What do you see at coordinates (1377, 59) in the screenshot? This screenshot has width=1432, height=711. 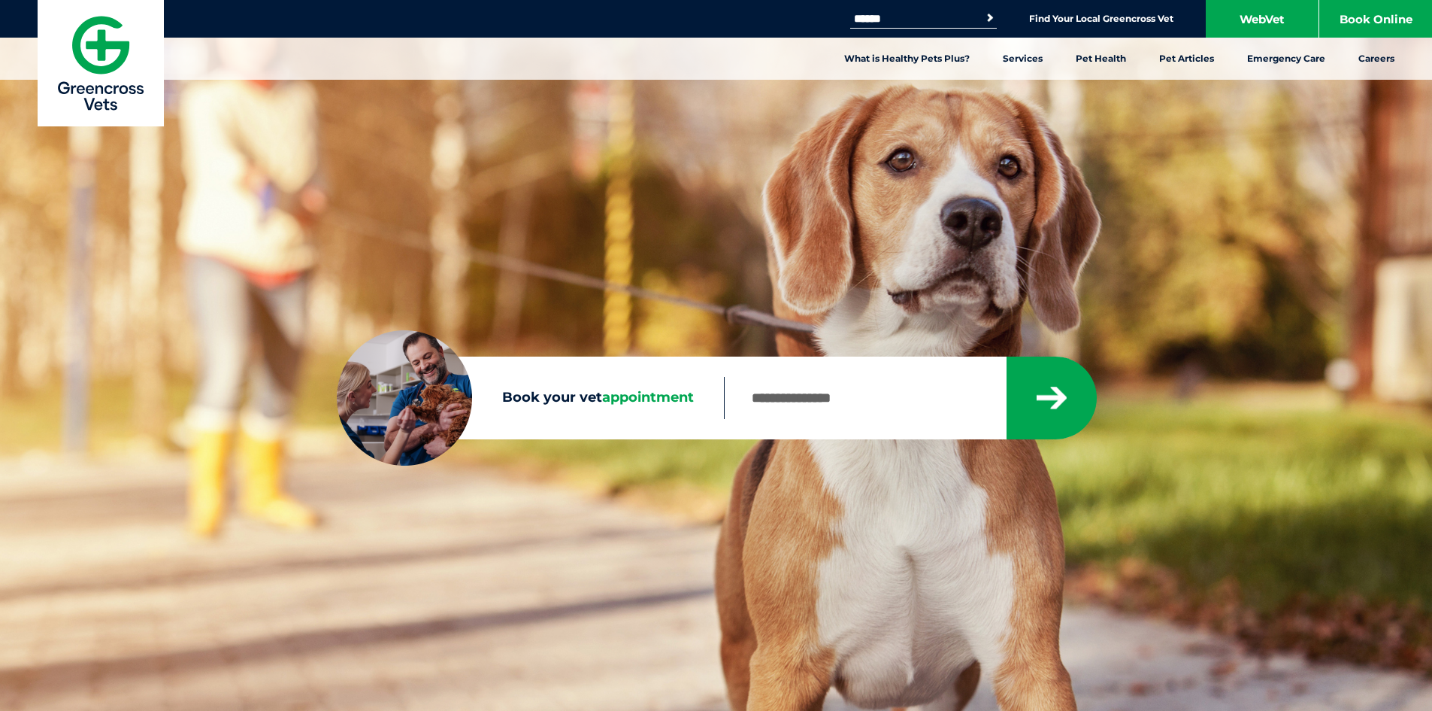 I see `a: Careers` at bounding box center [1377, 59].